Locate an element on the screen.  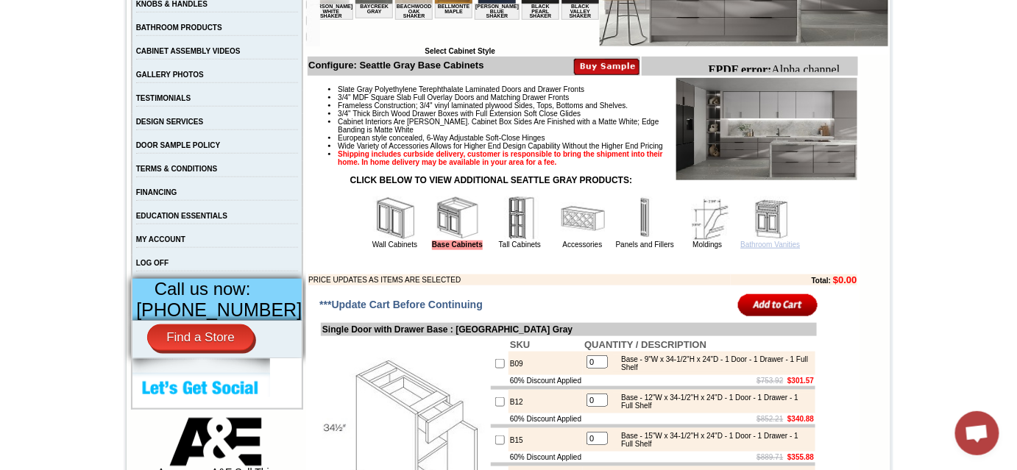
div: Base - 9"W x 34-1/2"H x 24"D - 1 Door - 1 Drawer - 1 Full Shelf is located at coordinates (712, 363).